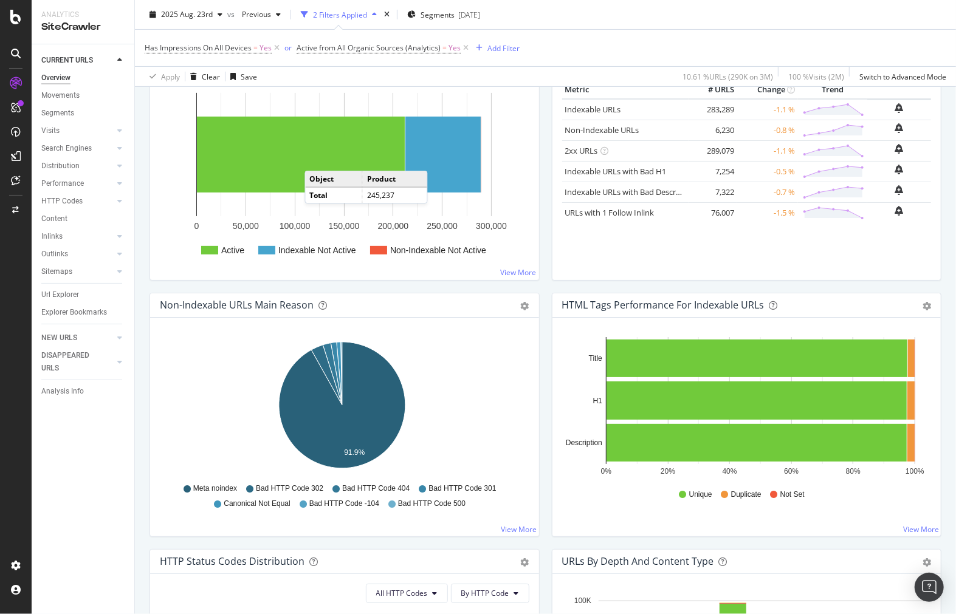 The image size is (956, 614). What do you see at coordinates (256, 504) in the screenshot?
I see `span: Canonical Not Equal` at bounding box center [256, 504].